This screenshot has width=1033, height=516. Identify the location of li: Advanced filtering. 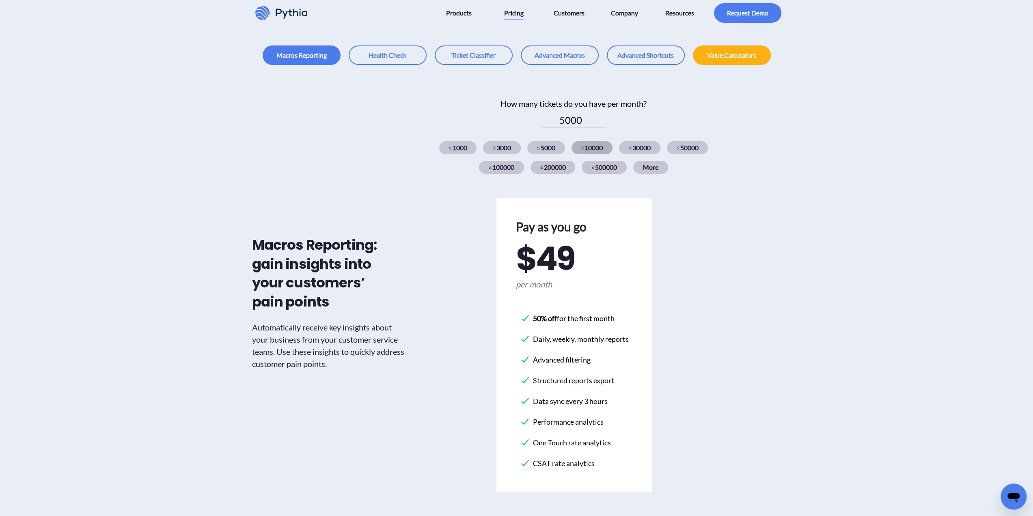
(574, 359).